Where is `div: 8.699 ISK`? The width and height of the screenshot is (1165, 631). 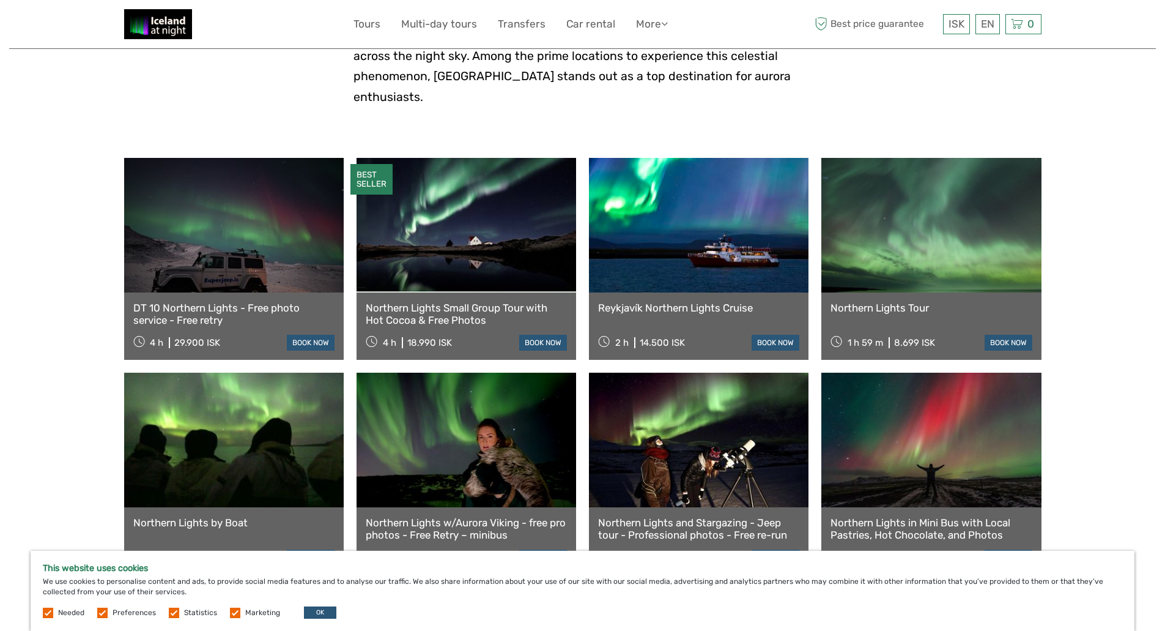
div: 8.699 ISK is located at coordinates (915, 343).